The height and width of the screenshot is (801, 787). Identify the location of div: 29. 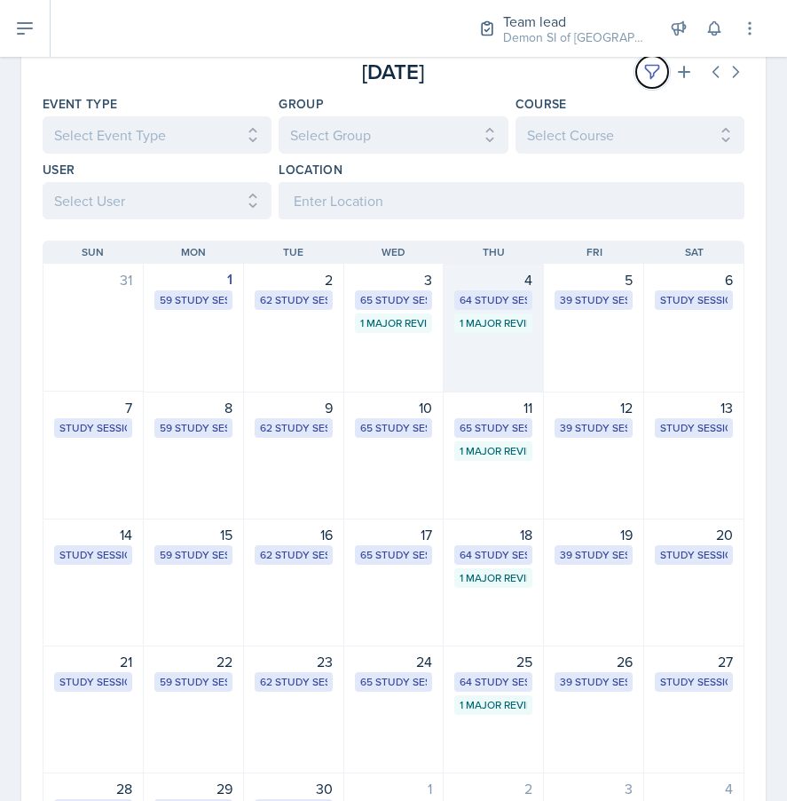
(194, 788).